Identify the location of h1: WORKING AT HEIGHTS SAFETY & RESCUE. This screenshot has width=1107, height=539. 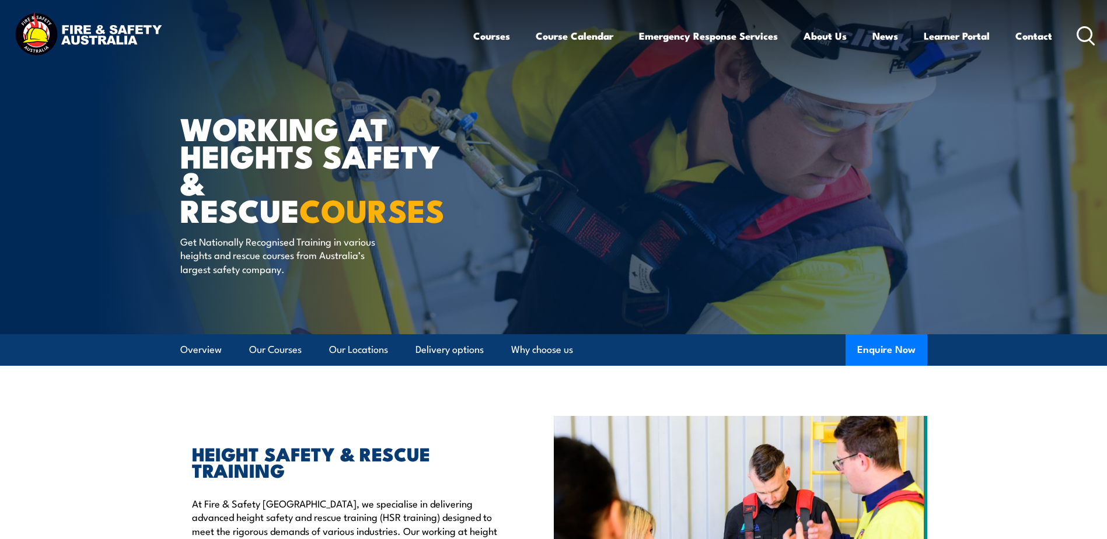
(324, 169).